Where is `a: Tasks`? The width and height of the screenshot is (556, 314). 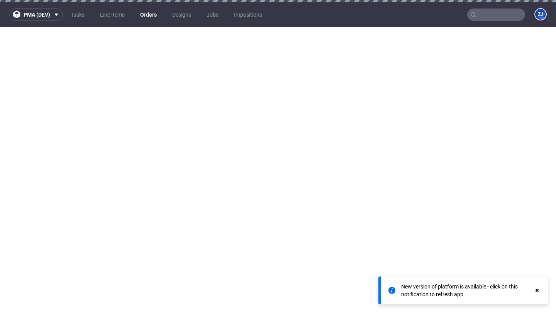
a: Tasks is located at coordinates (78, 15).